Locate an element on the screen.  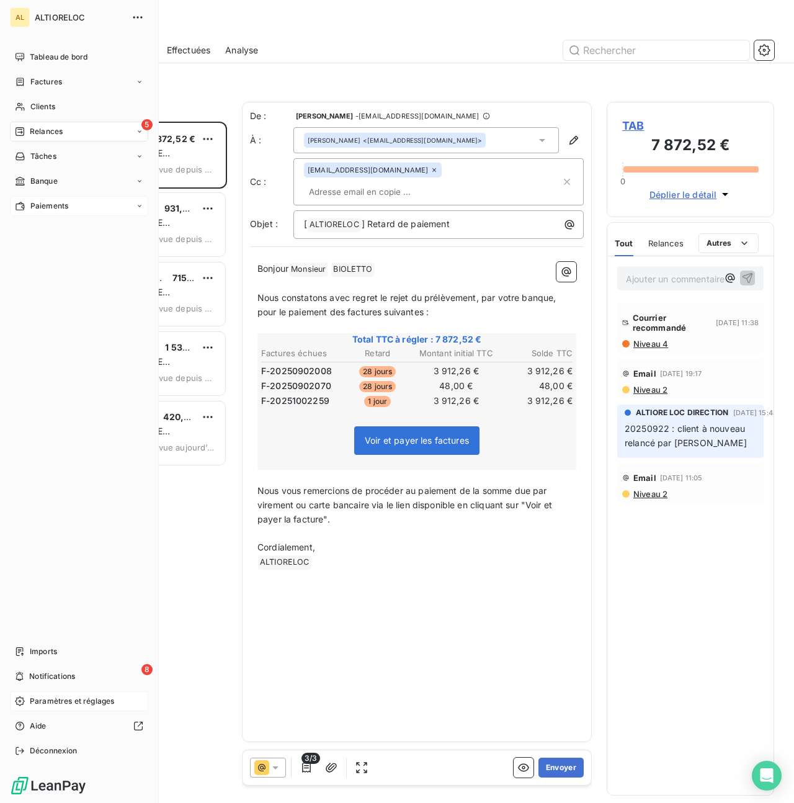
span: Voir et payer les factures is located at coordinates (417, 440).